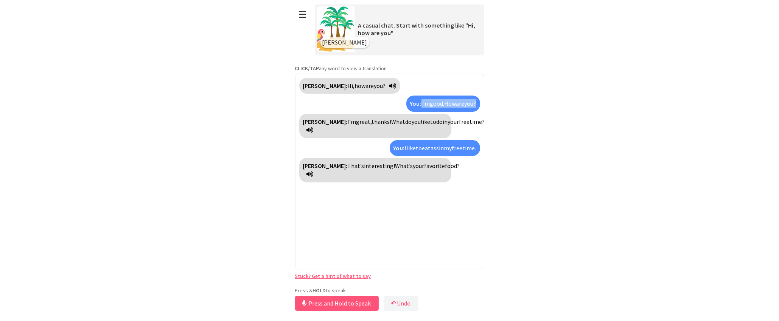  What do you see at coordinates (450, 104) in the screenshot?
I see `span: How` at bounding box center [450, 104].